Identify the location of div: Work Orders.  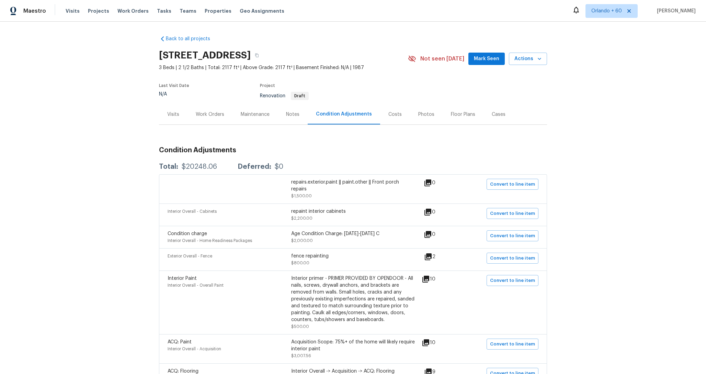
(210, 114).